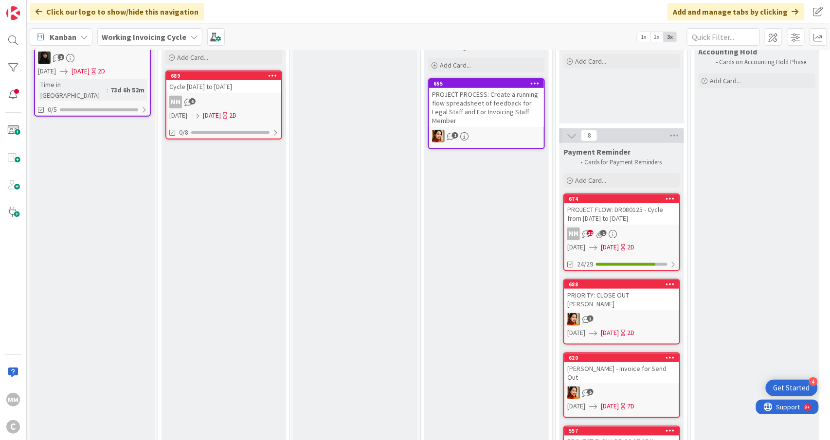 The image size is (830, 440). Describe the element at coordinates (13, 427) in the screenshot. I see `div: C` at that location.